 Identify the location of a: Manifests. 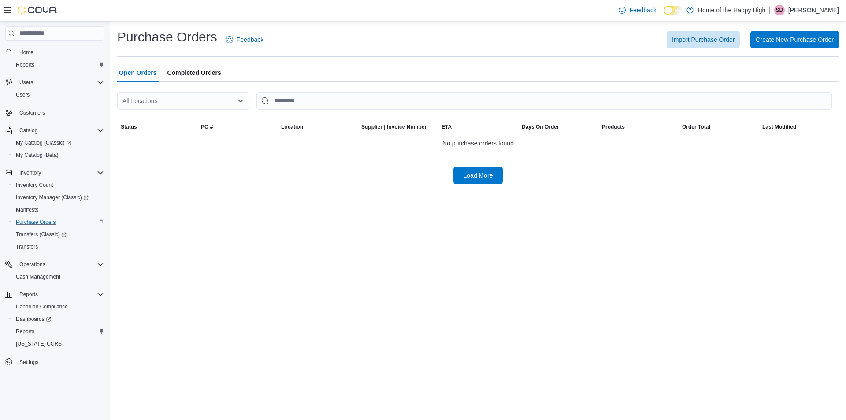
(27, 210).